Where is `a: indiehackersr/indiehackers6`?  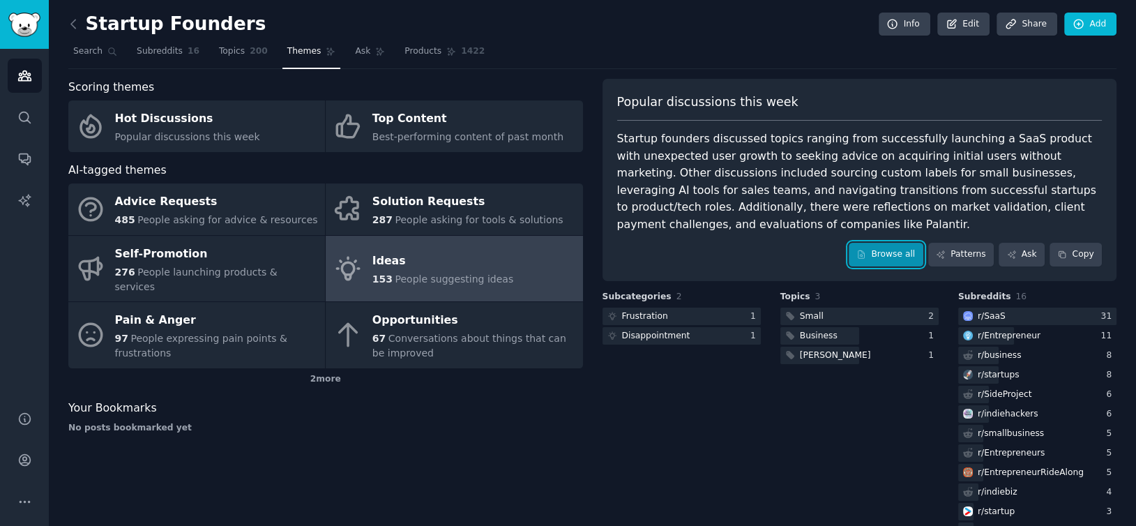 a: indiehackersr/indiehackers6 is located at coordinates (1037, 414).